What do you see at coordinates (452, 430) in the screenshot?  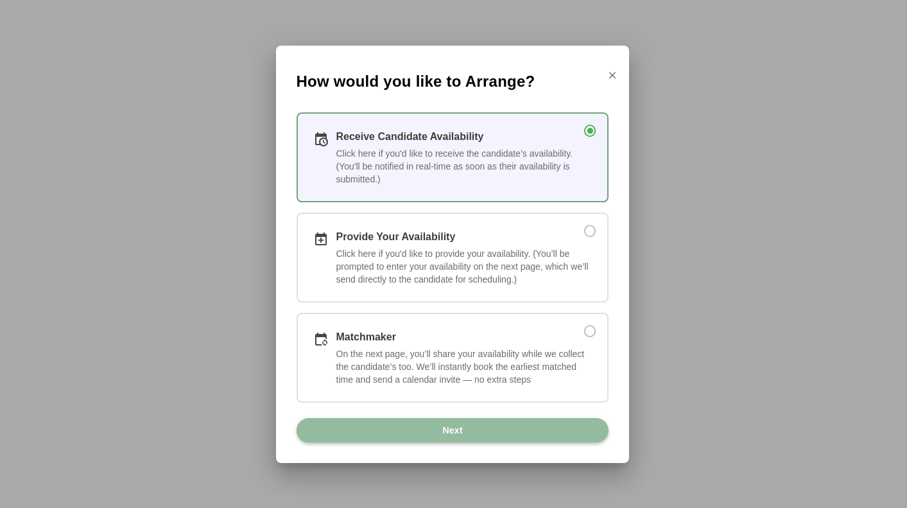 I see `span: Next` at bounding box center [452, 430].